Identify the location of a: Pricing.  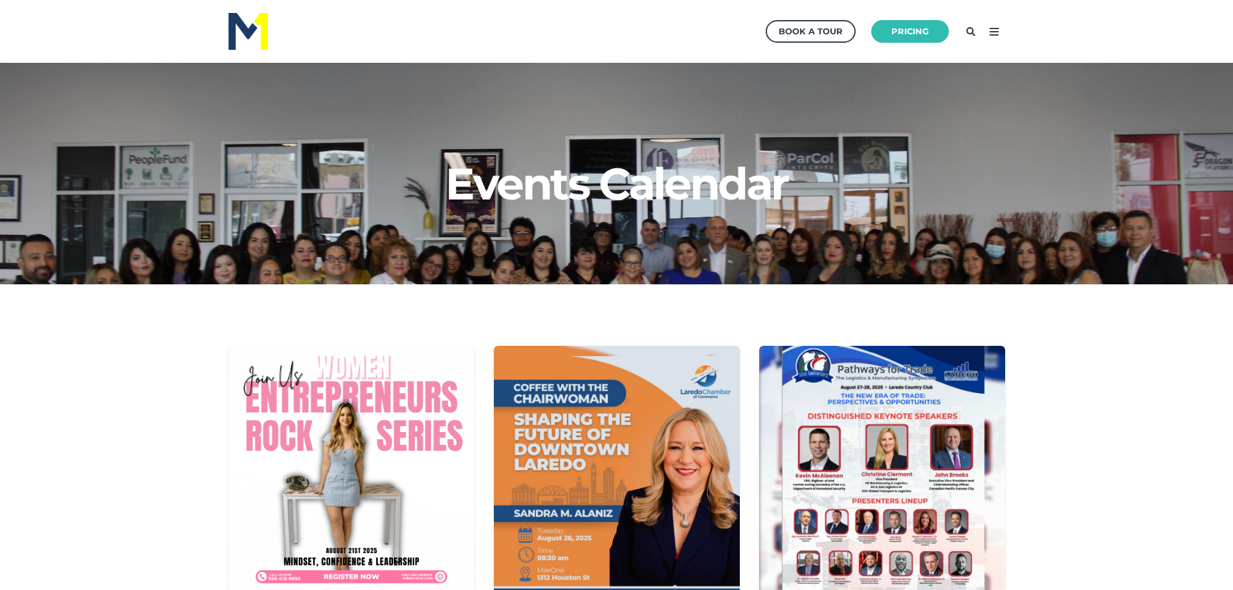
(910, 31).